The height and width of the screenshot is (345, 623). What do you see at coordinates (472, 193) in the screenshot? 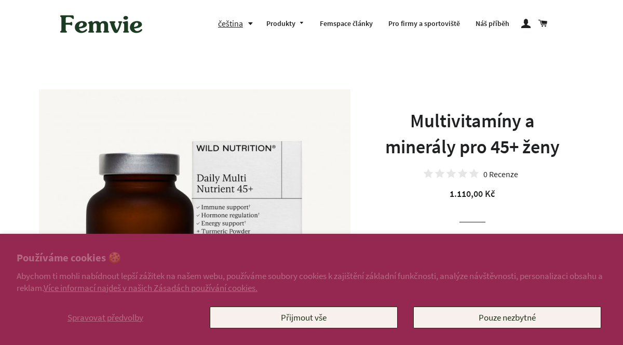
I see `span: 1.110,00 Kč` at bounding box center [472, 193].